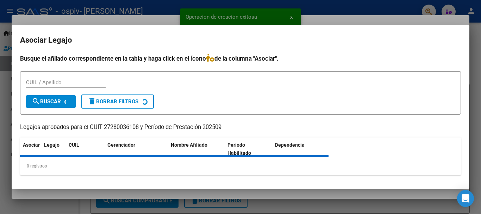 The image size is (481, 214). I want to click on span: Dependencia, so click(290, 145).